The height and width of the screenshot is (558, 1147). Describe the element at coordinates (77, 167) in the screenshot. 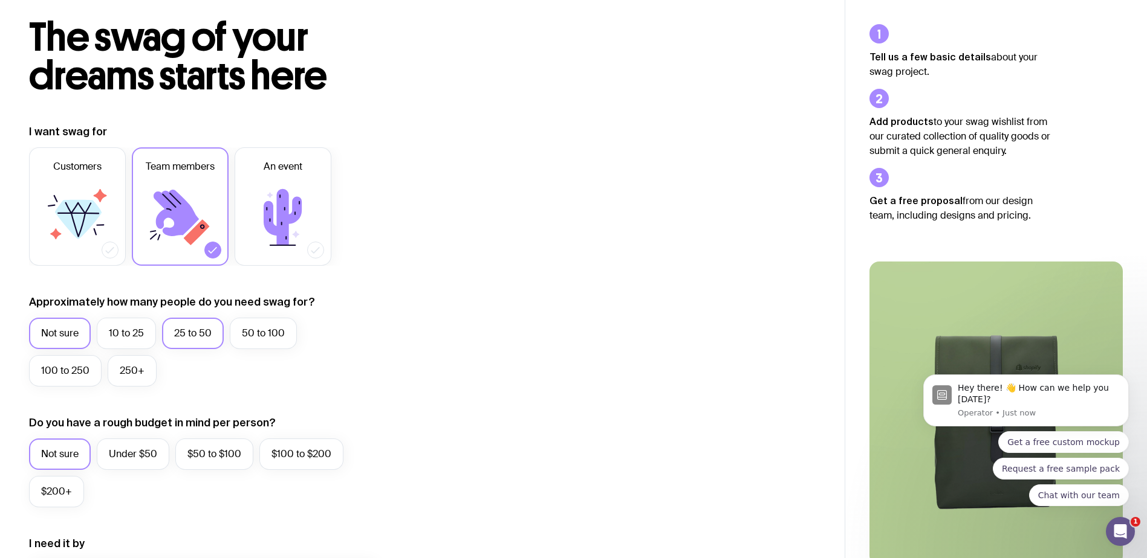

I see `span: Customers` at that location.